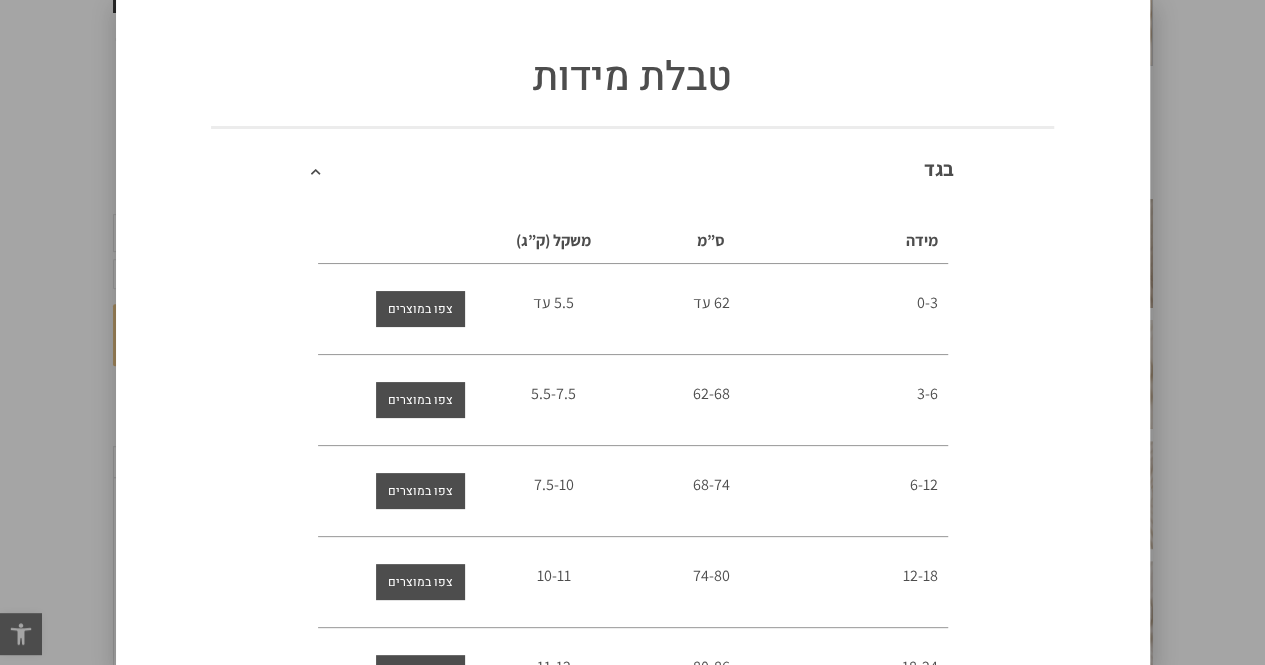 The image size is (1265, 665). I want to click on span: 68-74, so click(711, 484).